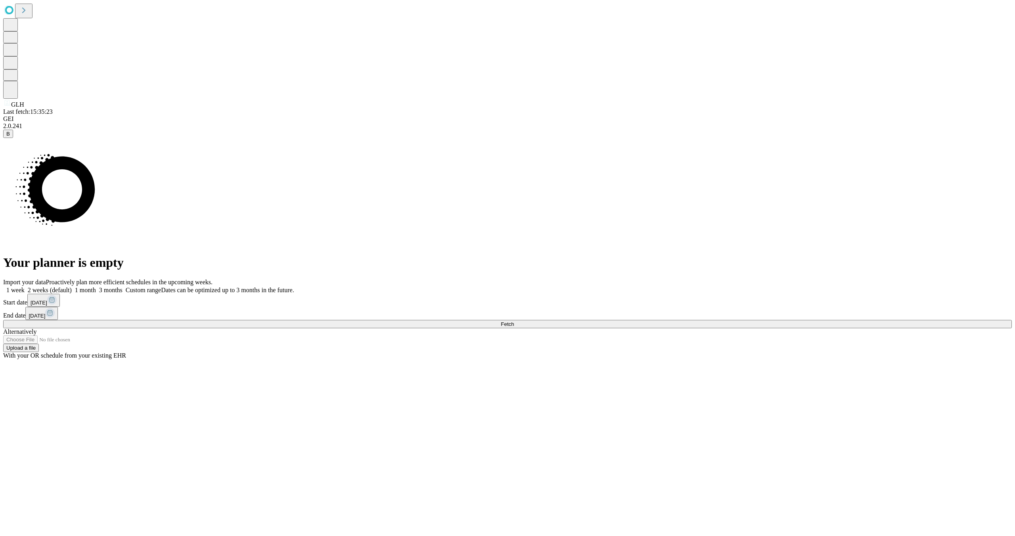 This screenshot has width=1015, height=536. I want to click on button: B, so click(8, 134).